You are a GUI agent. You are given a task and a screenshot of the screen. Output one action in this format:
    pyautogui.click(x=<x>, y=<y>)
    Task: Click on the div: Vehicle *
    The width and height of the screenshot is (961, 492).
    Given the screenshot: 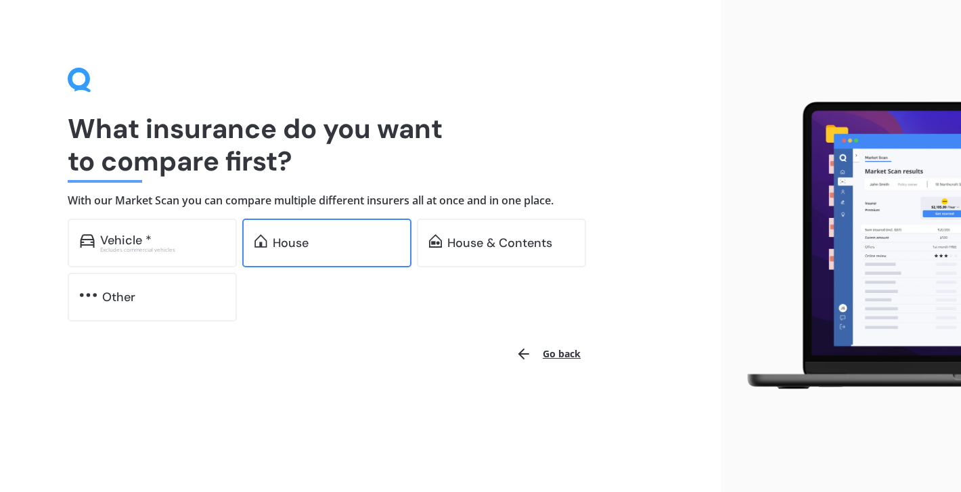 What is the action you would take?
    pyautogui.click(x=126, y=240)
    